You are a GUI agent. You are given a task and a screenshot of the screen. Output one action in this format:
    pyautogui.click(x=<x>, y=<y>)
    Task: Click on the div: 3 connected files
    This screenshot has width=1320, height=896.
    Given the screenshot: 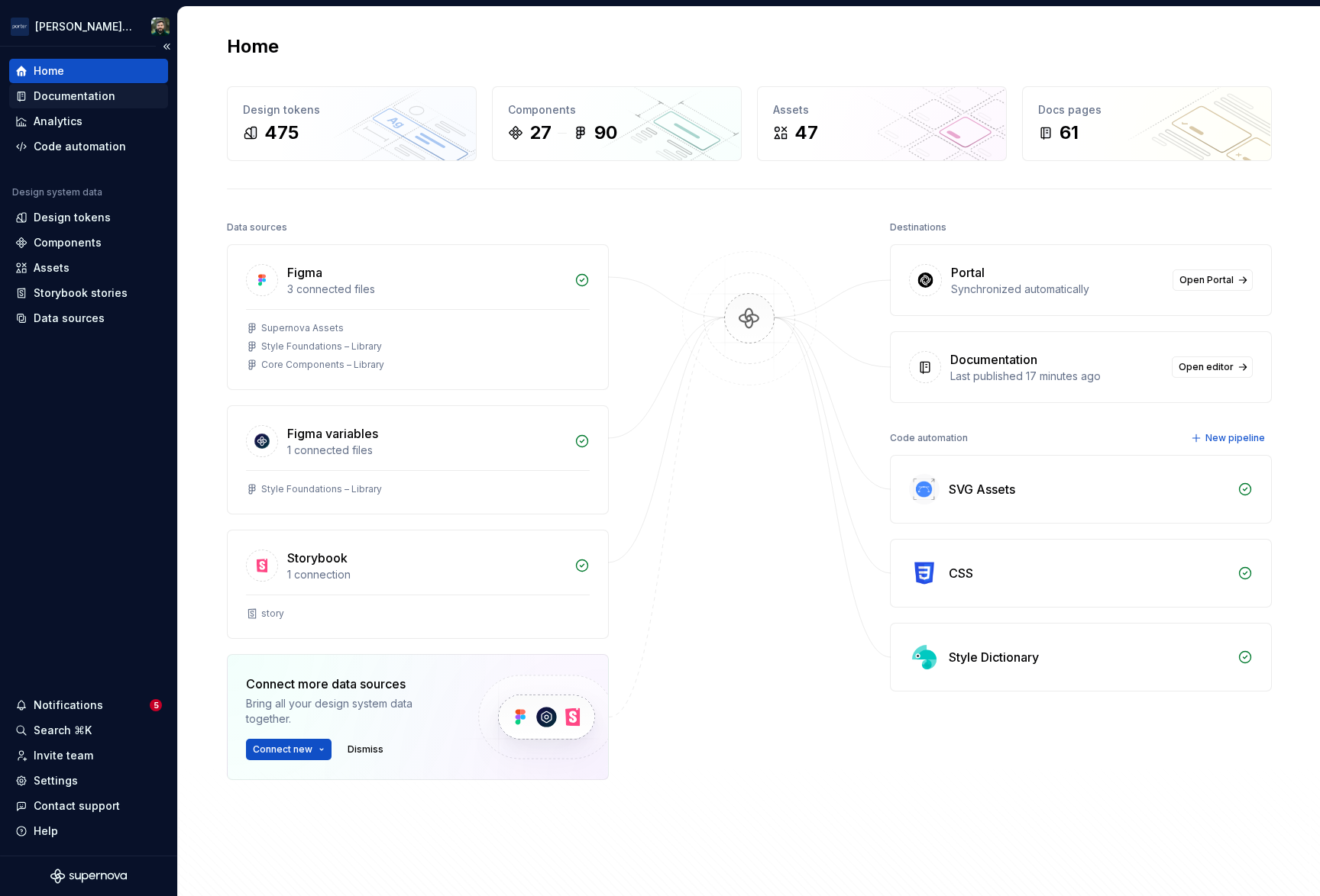 What is the action you would take?
    pyautogui.click(x=426, y=290)
    